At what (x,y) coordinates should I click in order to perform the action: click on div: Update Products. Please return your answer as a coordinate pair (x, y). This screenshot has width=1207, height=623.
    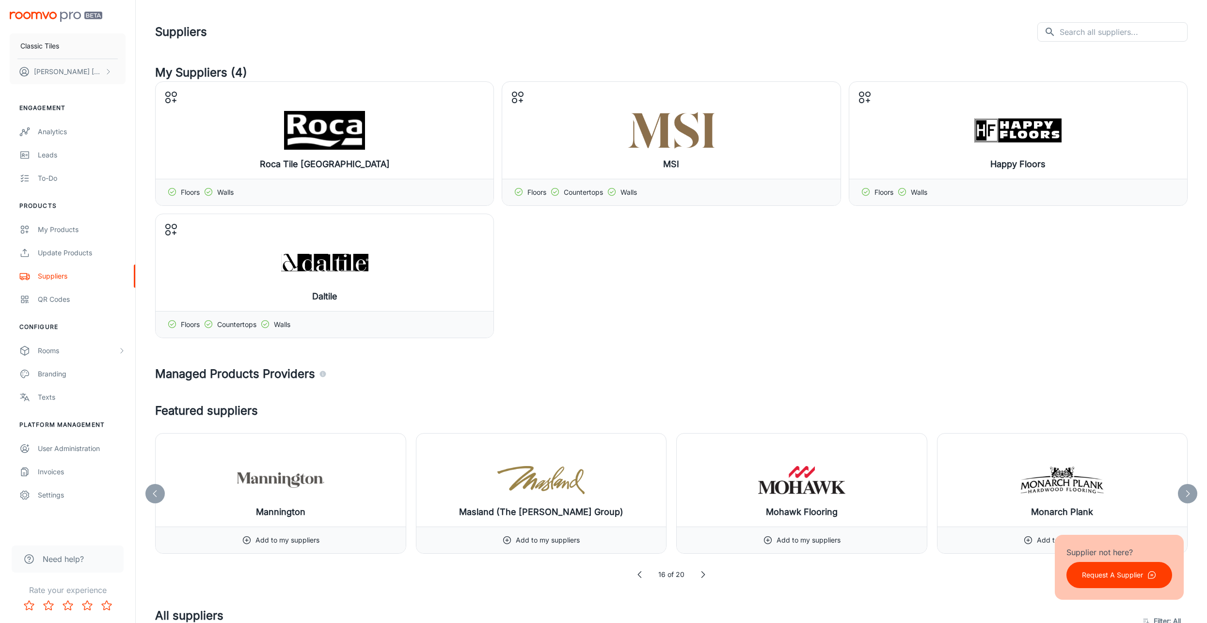
    Looking at the image, I should click on (81, 253).